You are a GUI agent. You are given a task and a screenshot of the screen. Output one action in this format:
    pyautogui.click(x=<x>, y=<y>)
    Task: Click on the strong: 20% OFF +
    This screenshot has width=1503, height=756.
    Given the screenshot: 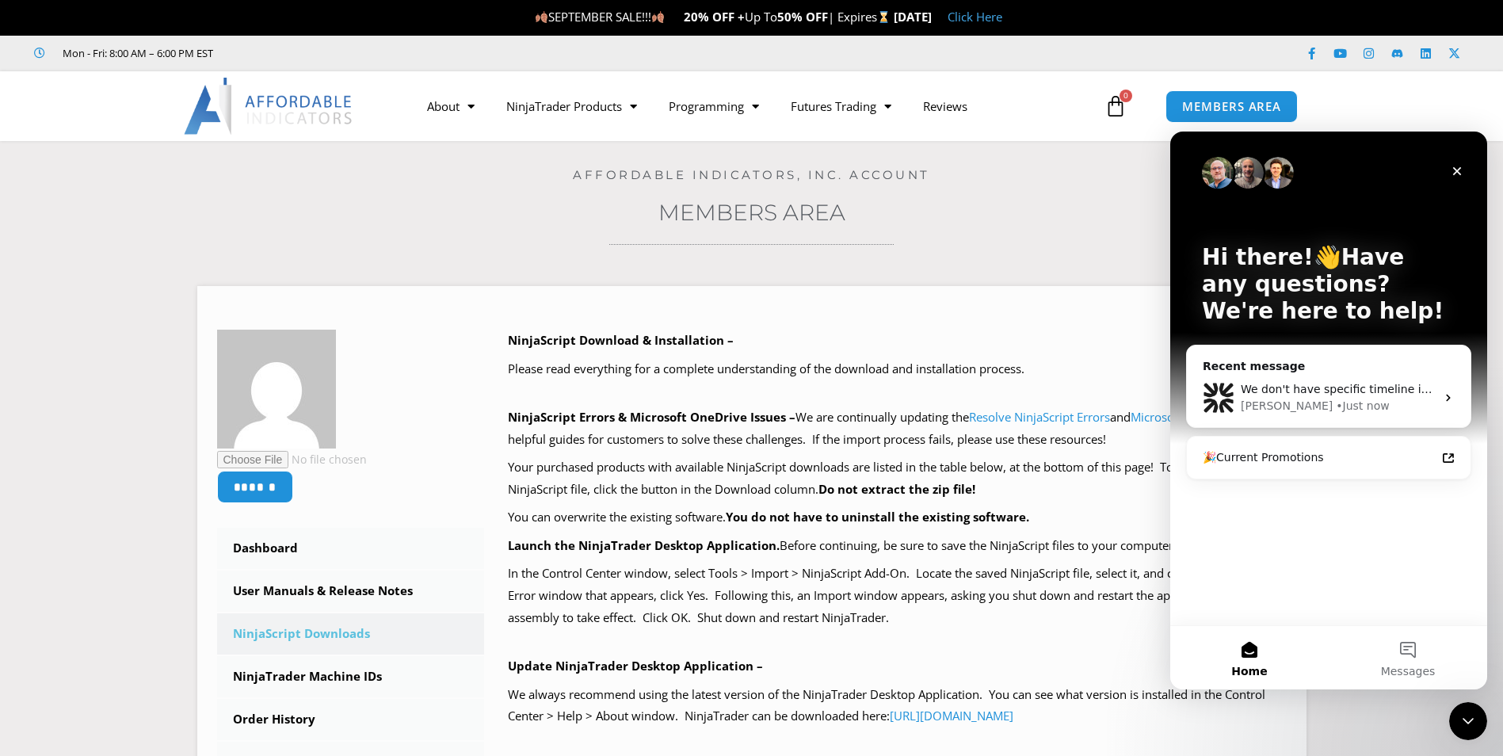 What is the action you would take?
    pyautogui.click(x=714, y=17)
    